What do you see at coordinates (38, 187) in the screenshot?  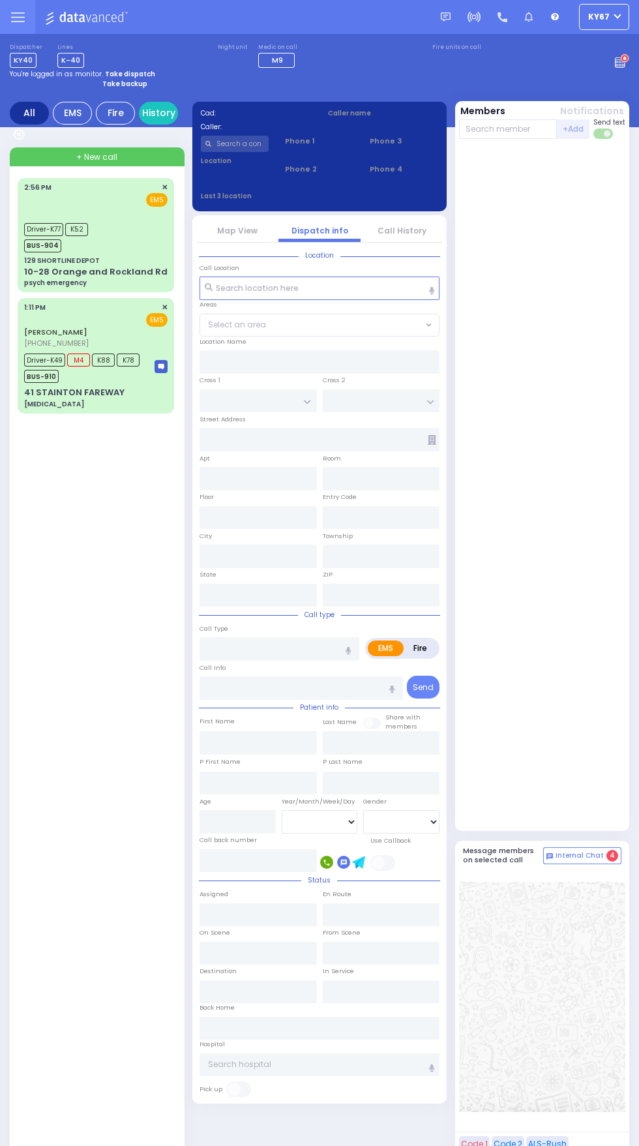 I see `span: 2:56 PM` at bounding box center [38, 187].